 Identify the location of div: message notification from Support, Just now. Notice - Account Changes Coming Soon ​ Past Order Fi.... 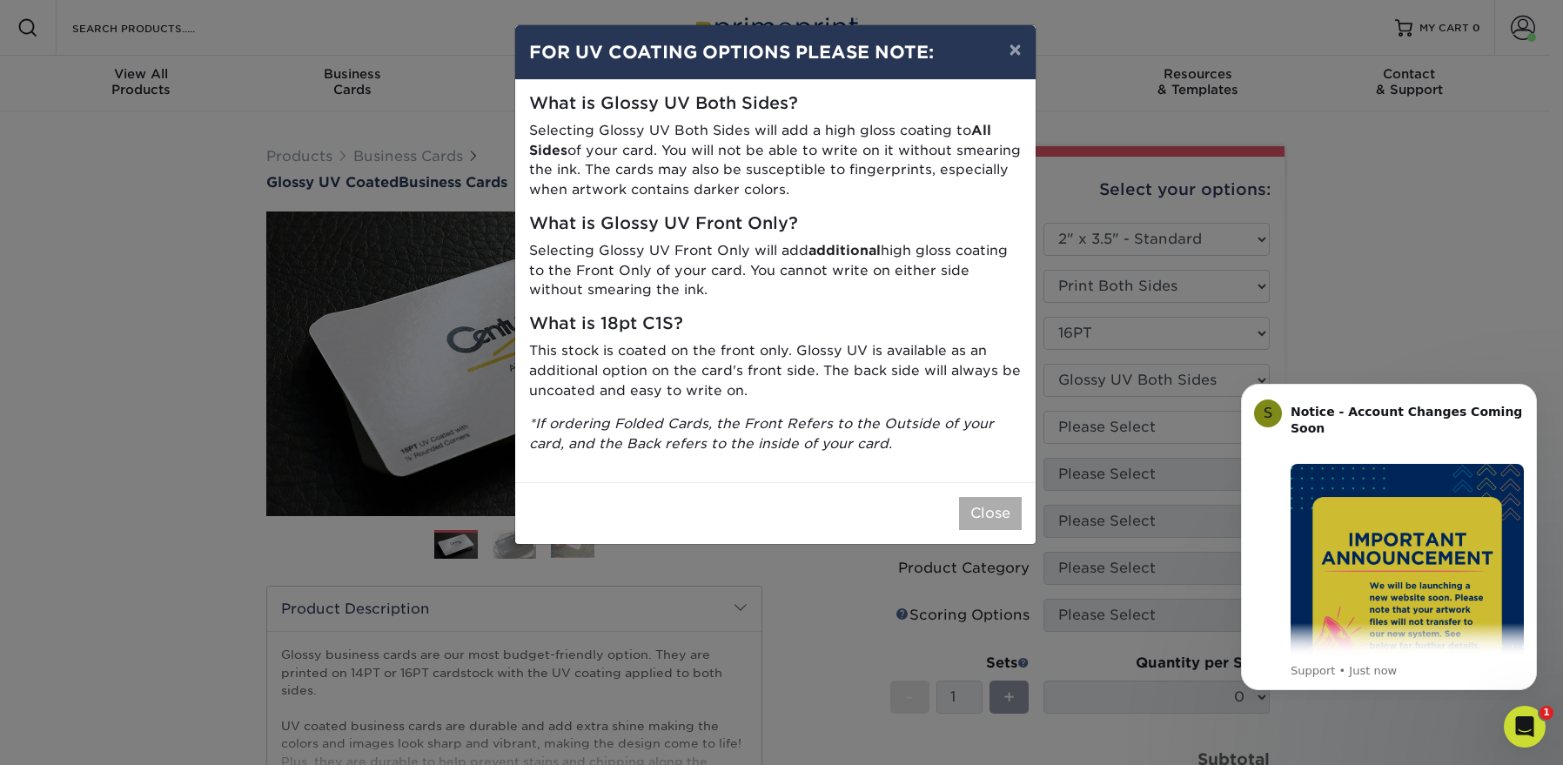
(174, 169).